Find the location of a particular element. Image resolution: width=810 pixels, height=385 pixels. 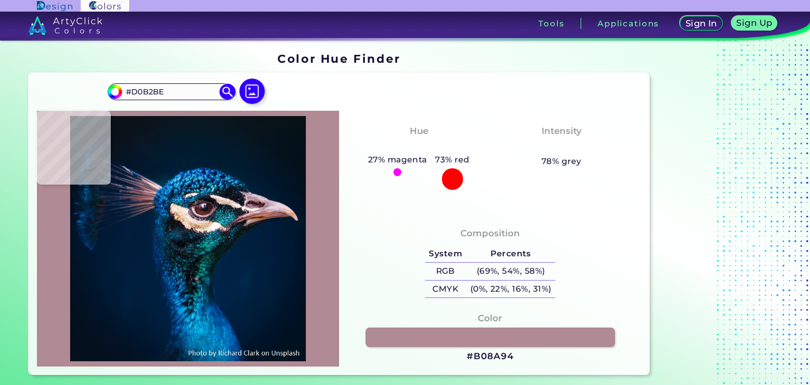

h5: 78% grey is located at coordinates (562, 161).